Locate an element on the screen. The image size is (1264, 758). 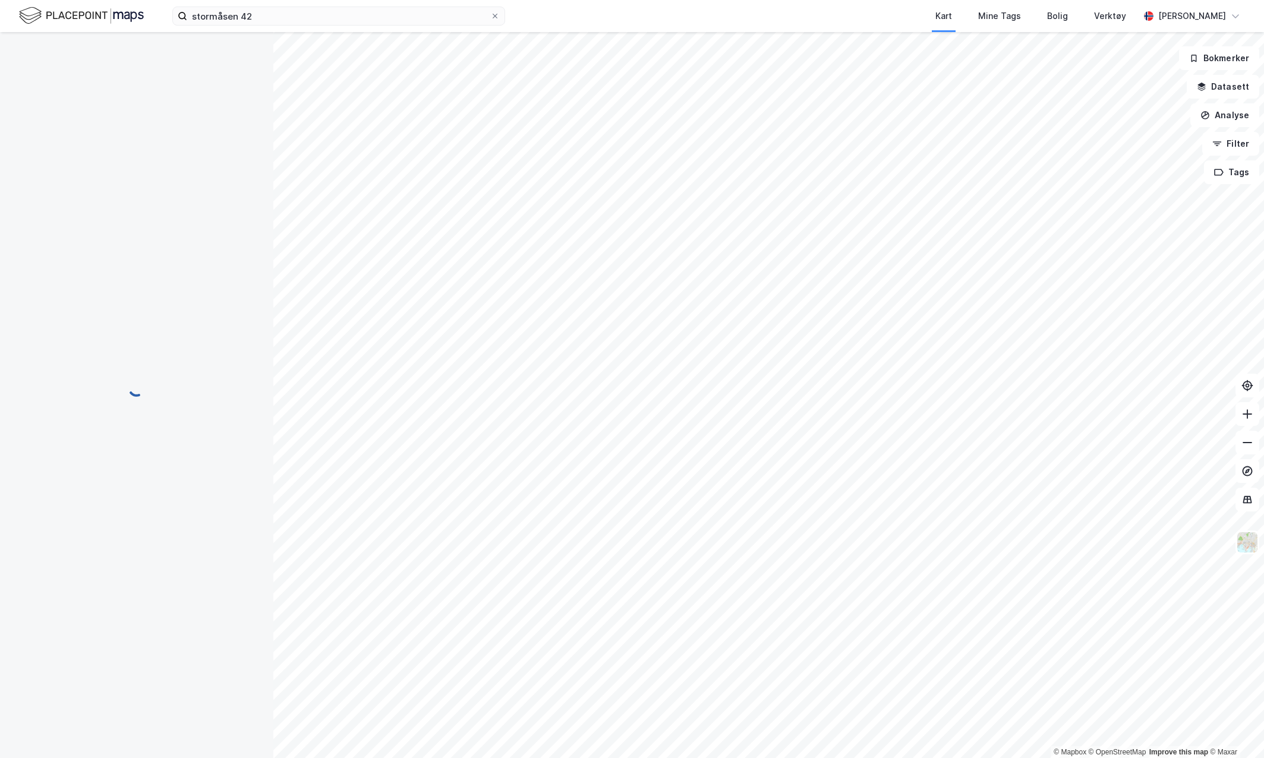
img: logo.f888ab2527a4732fd821a326f86c7f29.svg is located at coordinates (81, 15).